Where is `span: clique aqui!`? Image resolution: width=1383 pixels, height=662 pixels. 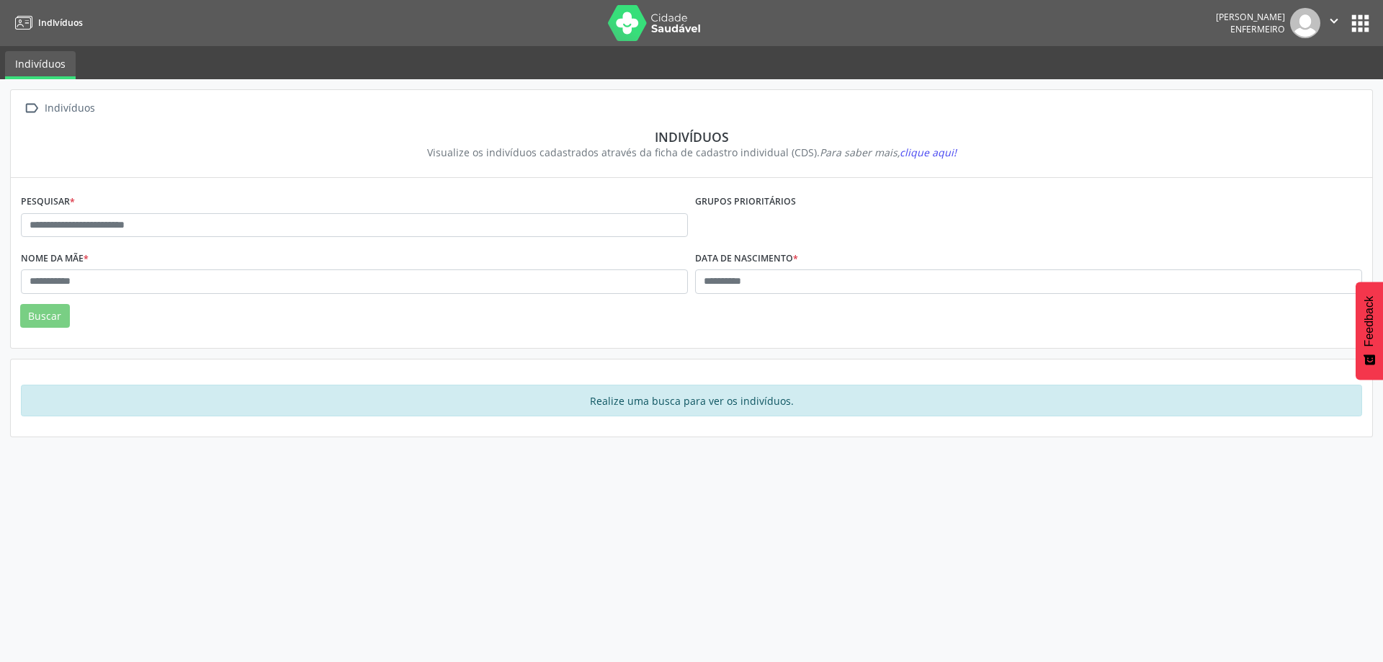 span: clique aqui! is located at coordinates (928, 152).